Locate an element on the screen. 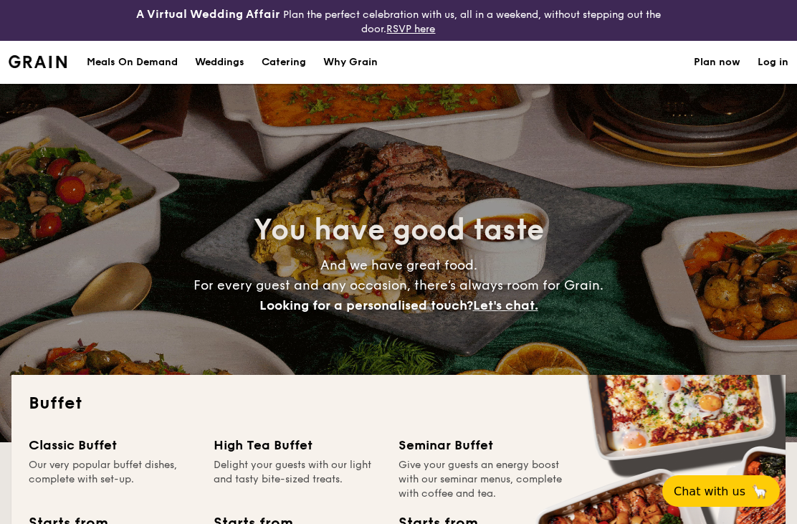  a: Logotype is located at coordinates (37, 62).